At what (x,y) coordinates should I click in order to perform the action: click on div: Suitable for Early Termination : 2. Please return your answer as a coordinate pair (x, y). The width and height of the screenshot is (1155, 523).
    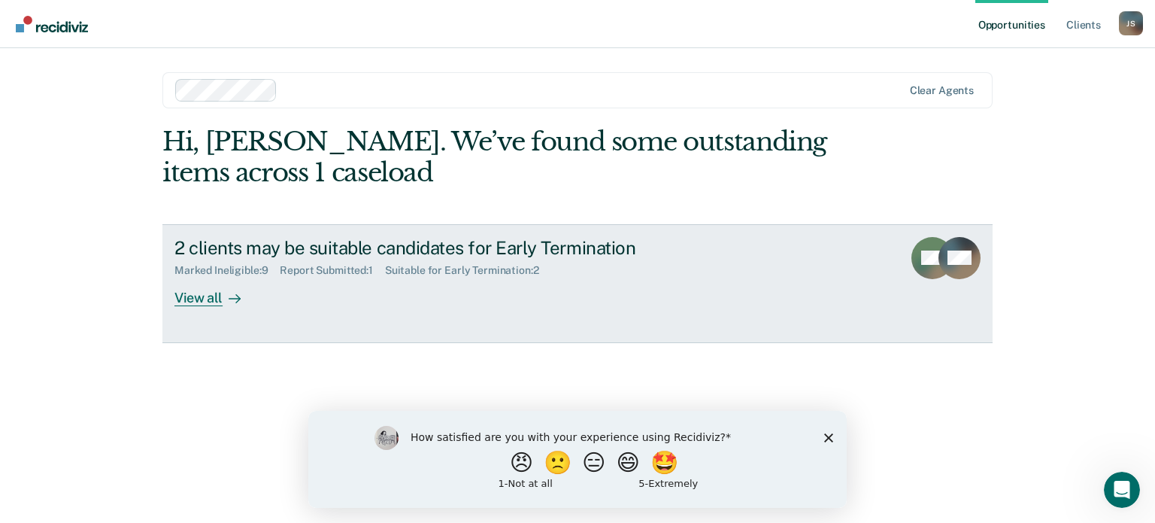
    Looking at the image, I should click on (468, 270).